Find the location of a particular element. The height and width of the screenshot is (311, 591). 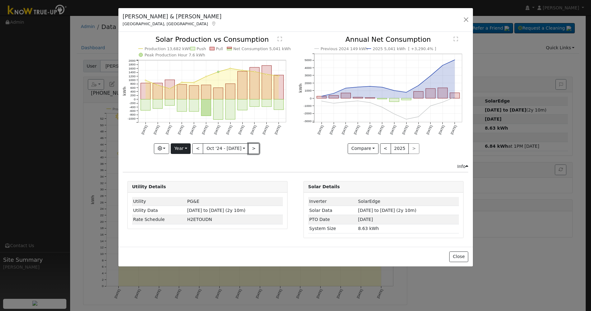

text: 0 is located at coordinates (311, 98).